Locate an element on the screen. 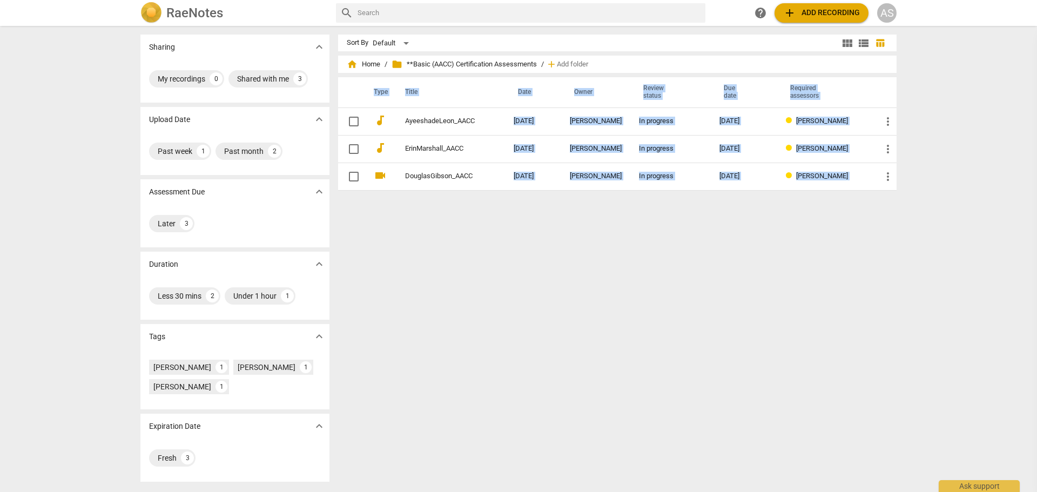 This screenshot has height=492, width=1037. p: Upload Date is located at coordinates (170, 119).